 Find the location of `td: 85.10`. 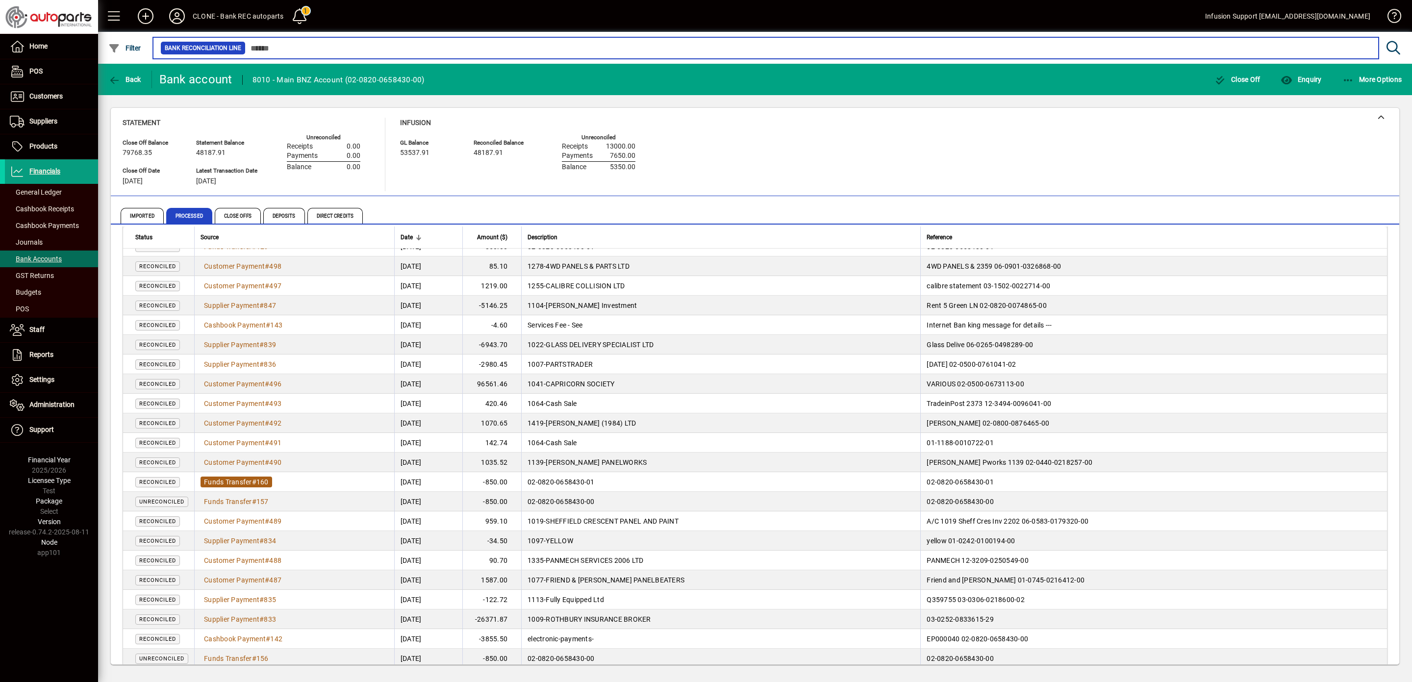

td: 85.10 is located at coordinates (492, 266).